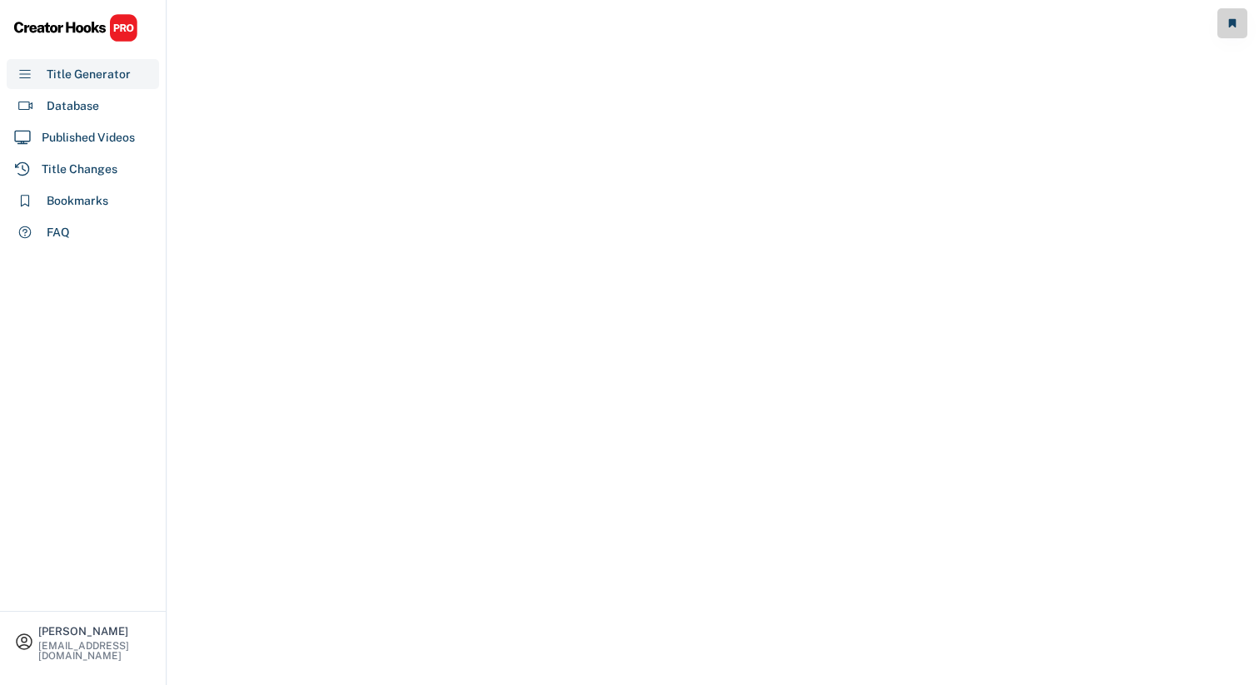  Describe the element at coordinates (79, 169) in the screenshot. I see `div: Title Changes` at that location.